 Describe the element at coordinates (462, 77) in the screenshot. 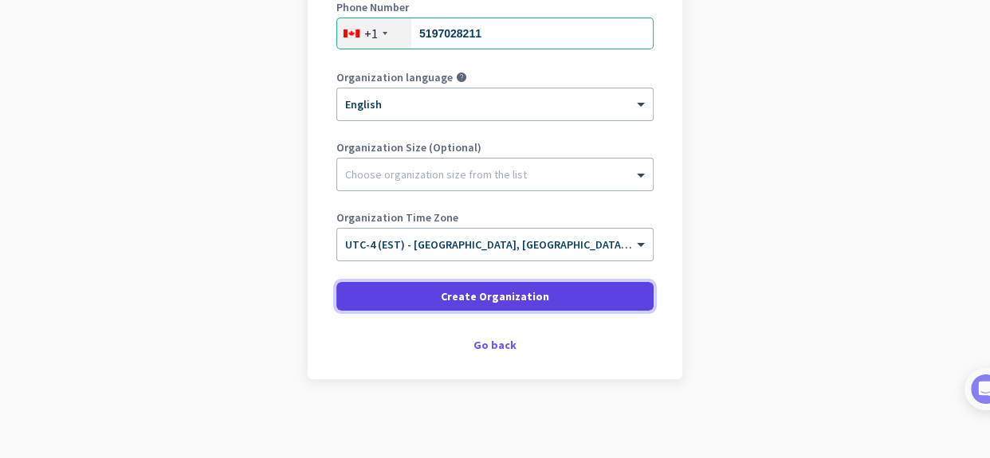

I see `i: help` at that location.